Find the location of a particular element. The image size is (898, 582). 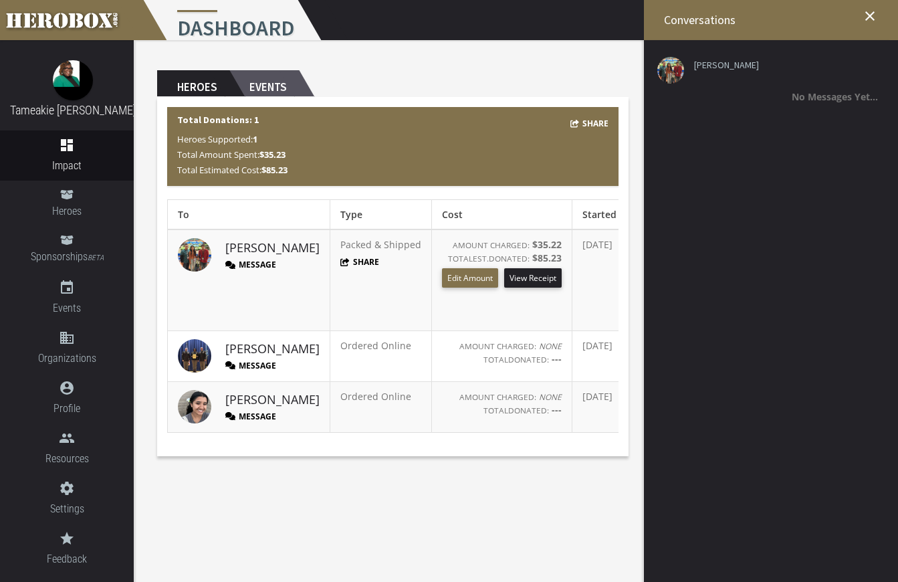

th: To is located at coordinates (249, 215).